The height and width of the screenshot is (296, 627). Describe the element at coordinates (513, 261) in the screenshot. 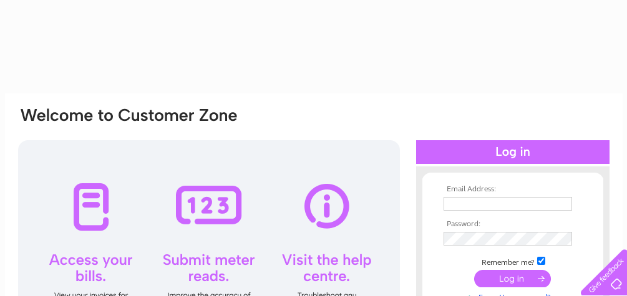

I see `td: Remember me?` at that location.